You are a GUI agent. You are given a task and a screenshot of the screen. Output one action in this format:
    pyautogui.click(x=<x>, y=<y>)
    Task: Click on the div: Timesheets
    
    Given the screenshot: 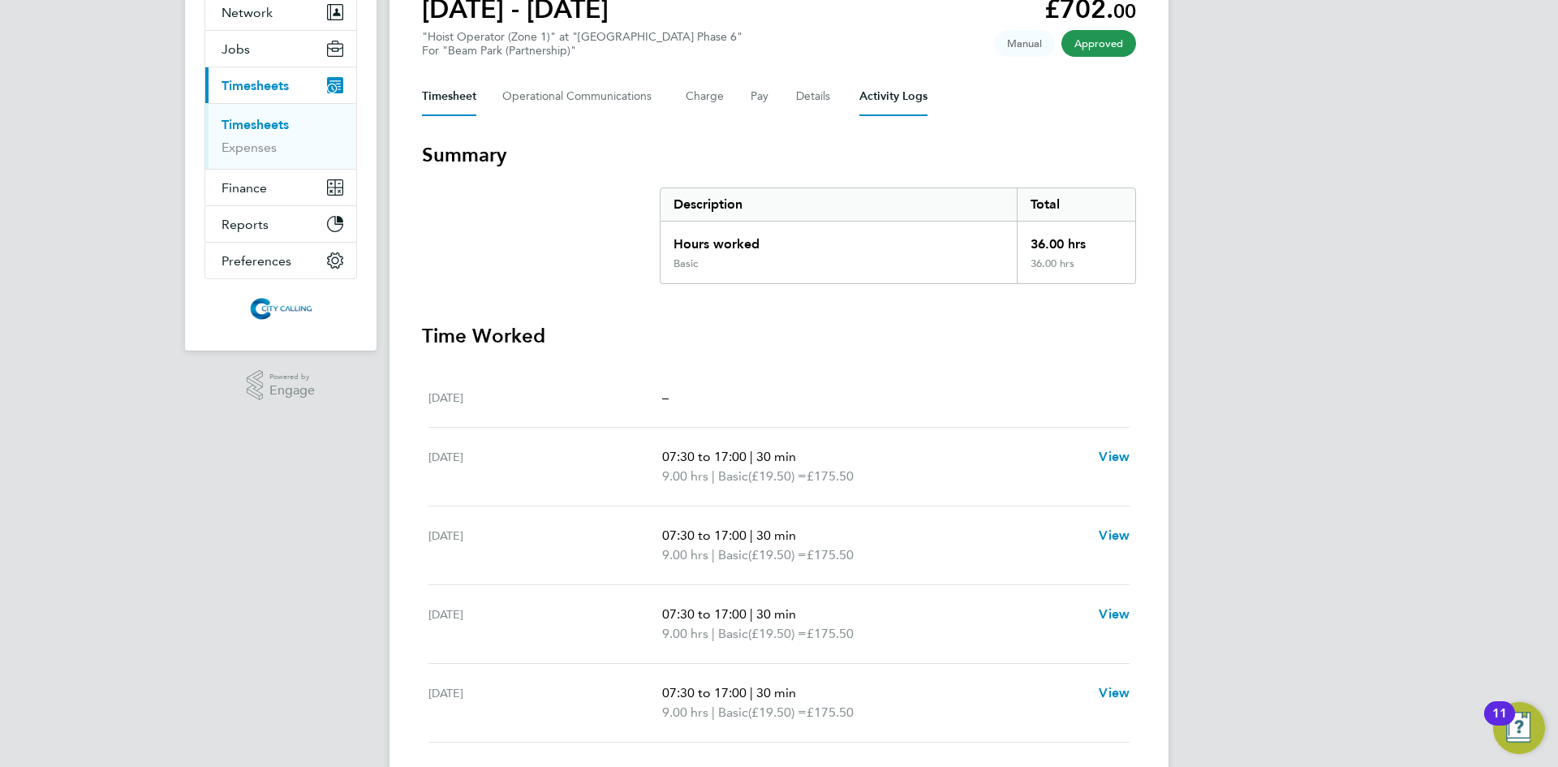 What is the action you would take?
    pyautogui.click(x=281, y=136)
    